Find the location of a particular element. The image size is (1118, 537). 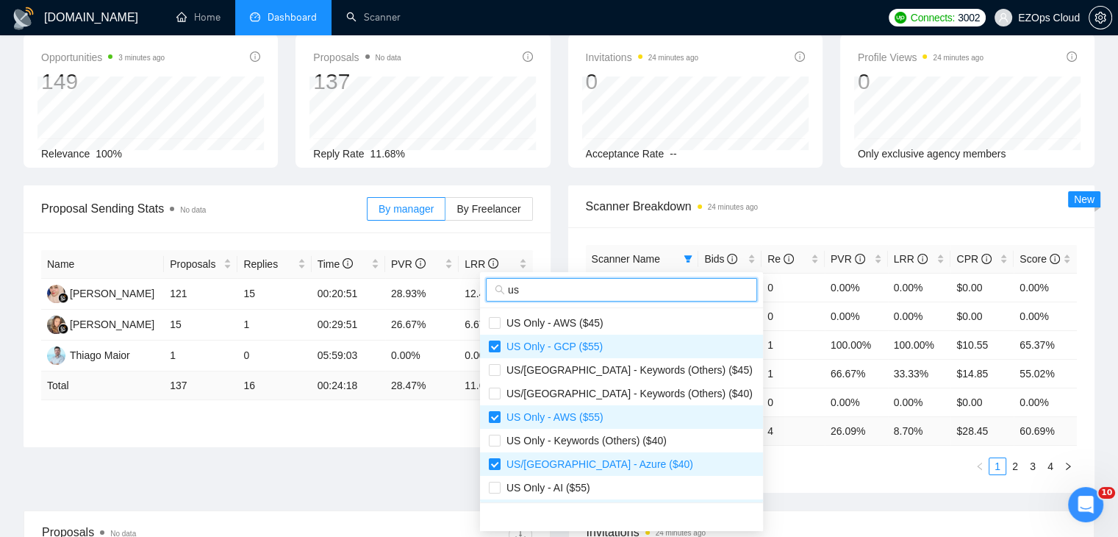

td: 11.68 % is located at coordinates (495, 385).